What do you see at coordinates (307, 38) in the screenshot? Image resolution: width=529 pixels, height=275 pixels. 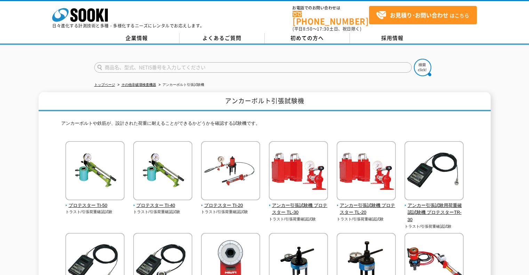 I see `span: 初めての方へ` at bounding box center [307, 38].